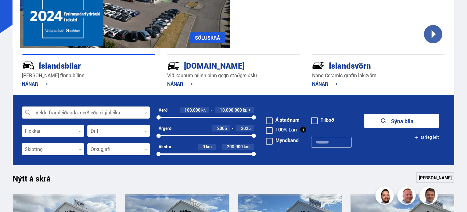 Image resolution: width=467 pixels, height=212 pixels. What do you see at coordinates (318, 66) in the screenshot?
I see `img: -Svtn6bYgwAsiwNX.svg` at bounding box center [318, 66].